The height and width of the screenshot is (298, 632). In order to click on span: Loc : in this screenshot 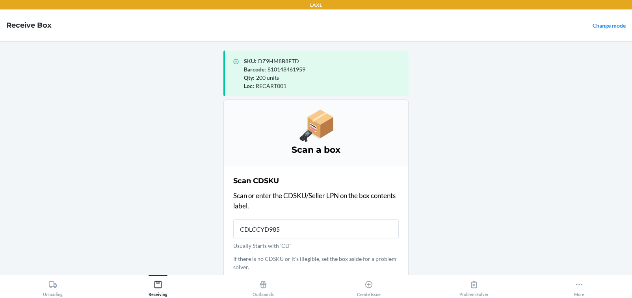, I will do `click(249, 86)`.